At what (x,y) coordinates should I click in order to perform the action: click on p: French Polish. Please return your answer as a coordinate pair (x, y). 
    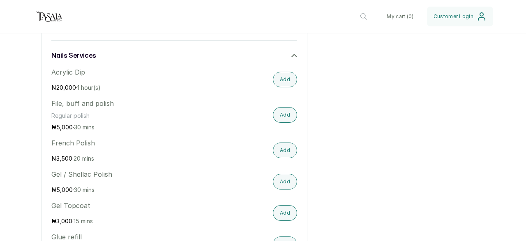
    Looking at the image, I should click on (137, 143).